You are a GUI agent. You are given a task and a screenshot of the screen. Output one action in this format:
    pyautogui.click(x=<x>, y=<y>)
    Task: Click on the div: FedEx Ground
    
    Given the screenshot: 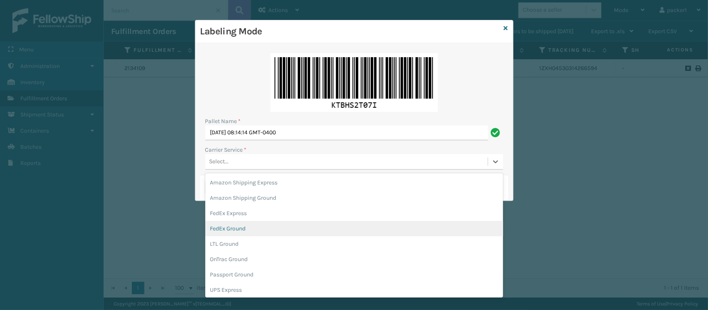 What is the action you would take?
    pyautogui.click(x=354, y=229)
    